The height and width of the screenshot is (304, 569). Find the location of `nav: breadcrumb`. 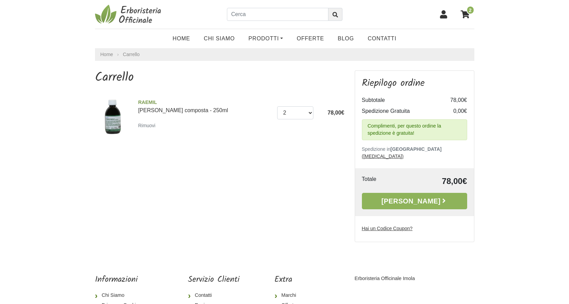

nav: breadcrumb is located at coordinates (285, 54).